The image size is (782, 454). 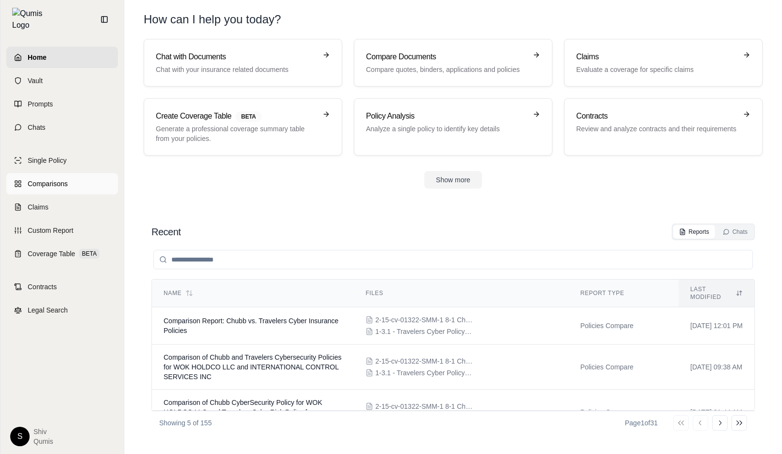 I want to click on button: Chats, so click(x=735, y=232).